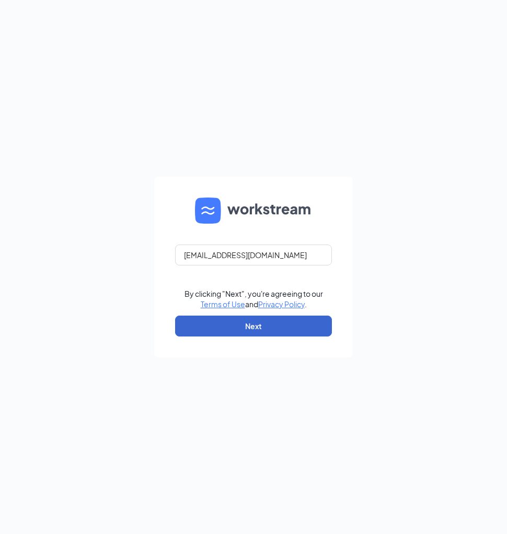  Describe the element at coordinates (281, 304) in the screenshot. I see `a: Privacy Policy` at that location.